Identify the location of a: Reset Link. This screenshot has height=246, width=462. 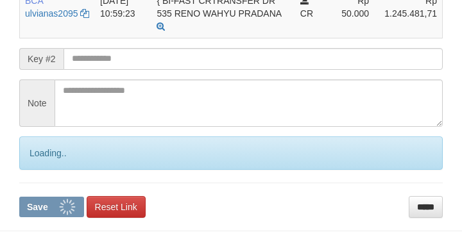
(116, 207).